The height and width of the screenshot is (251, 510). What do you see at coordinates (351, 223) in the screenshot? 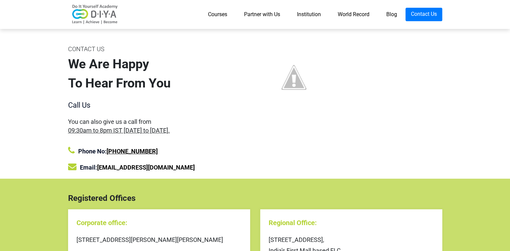
I see `div: Regional Office:` at bounding box center [351, 223].